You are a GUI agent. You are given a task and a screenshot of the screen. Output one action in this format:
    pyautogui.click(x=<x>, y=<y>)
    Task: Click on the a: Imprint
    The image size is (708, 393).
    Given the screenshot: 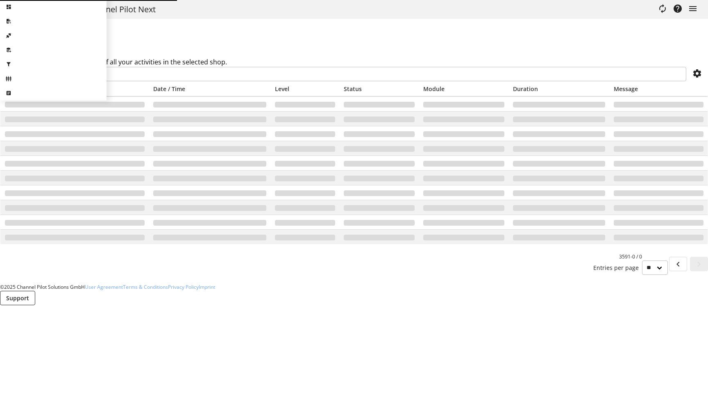 What is the action you would take?
    pyautogui.click(x=207, y=287)
    